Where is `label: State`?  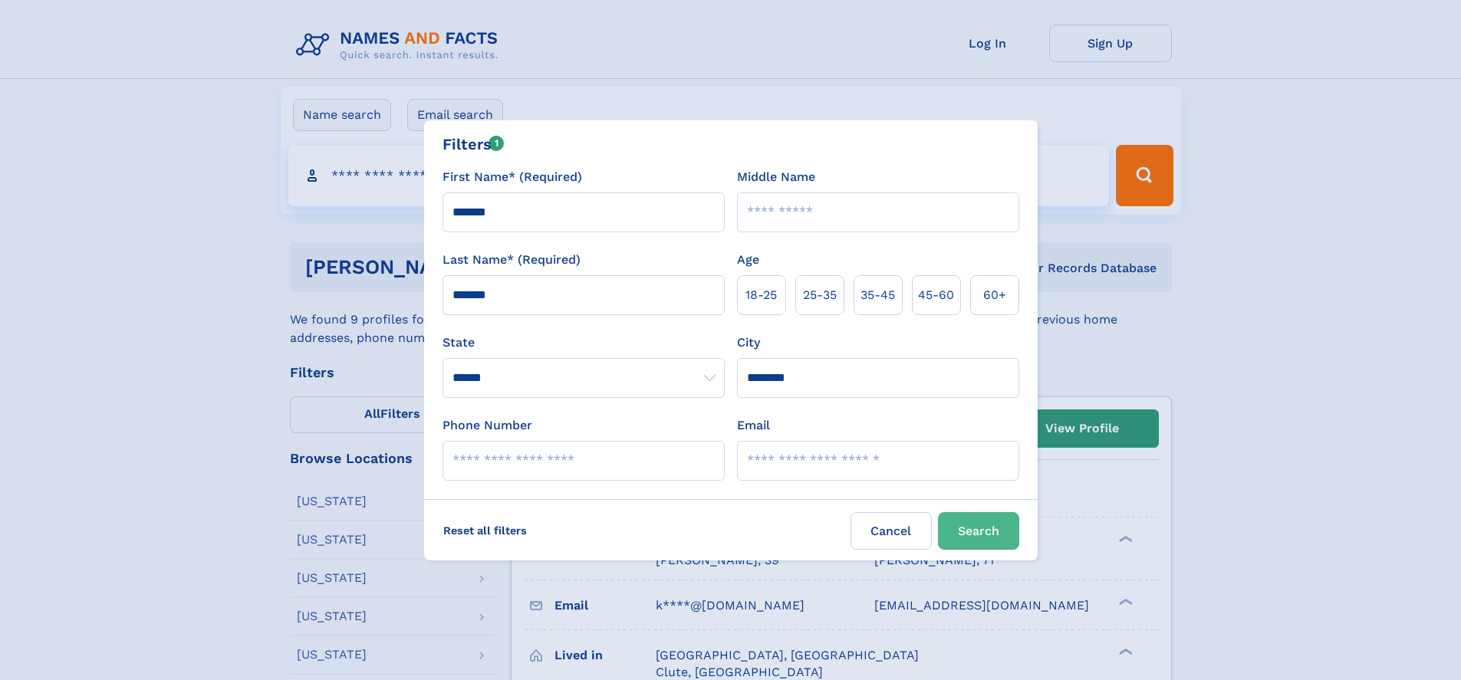
label: State is located at coordinates (584, 343).